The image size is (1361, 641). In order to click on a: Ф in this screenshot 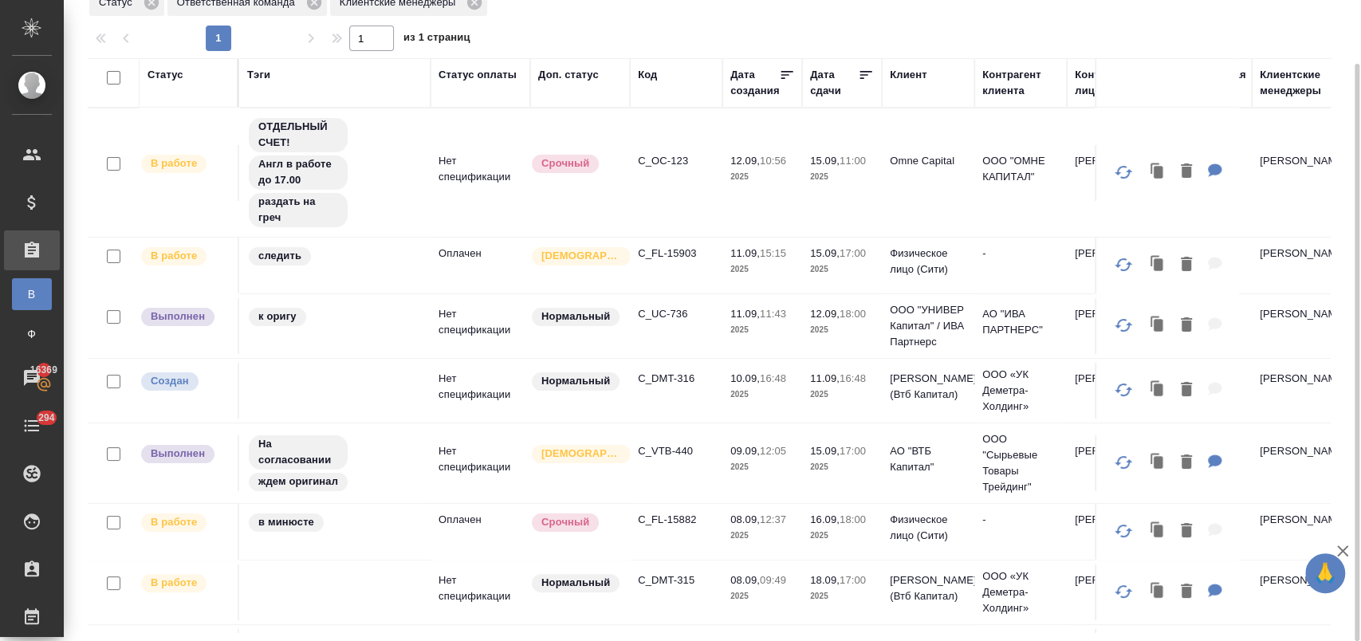, I will do `click(32, 334)`.